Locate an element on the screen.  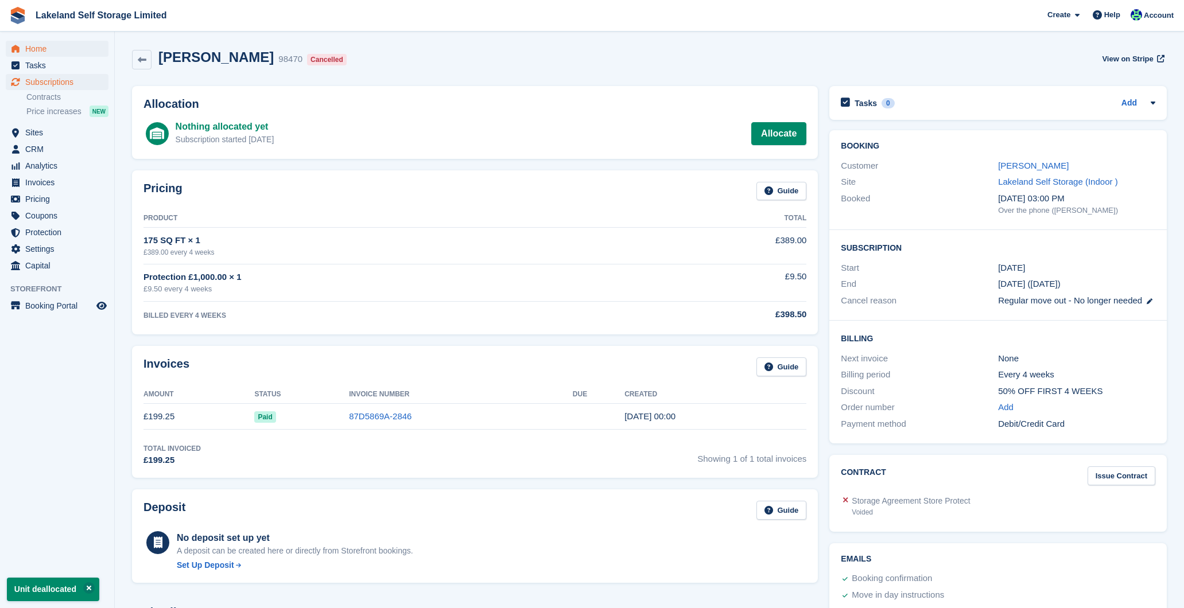
div: £9.50 every 4 weeks is located at coordinates (395, 289).